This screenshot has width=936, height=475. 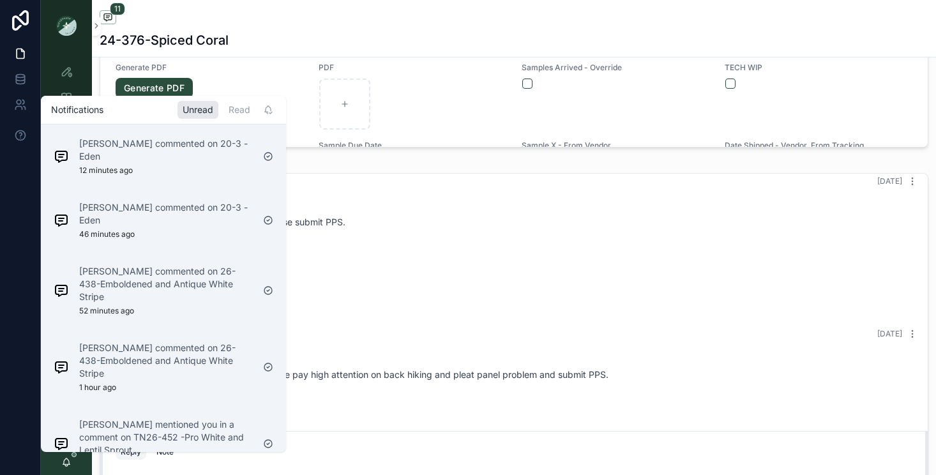 What do you see at coordinates (77, 110) in the screenshot?
I see `h1: Notifications` at bounding box center [77, 110].